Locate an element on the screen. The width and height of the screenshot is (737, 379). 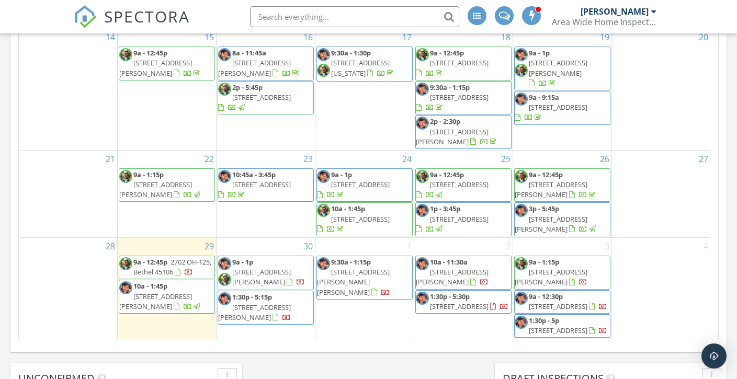
td: Go to September 15, 2025 is located at coordinates (167, 89).